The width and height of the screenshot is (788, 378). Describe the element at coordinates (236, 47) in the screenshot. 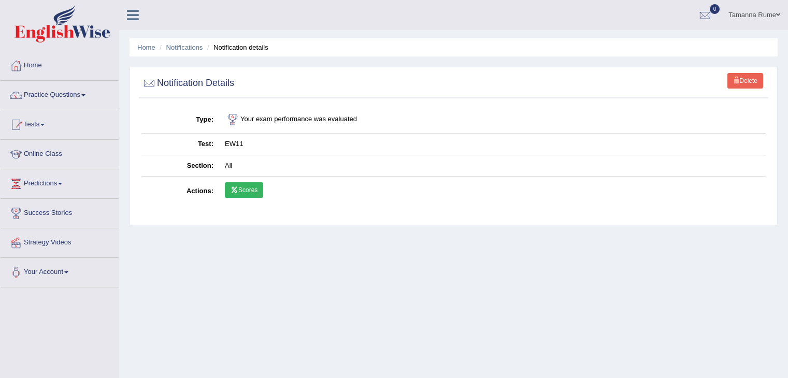

I see `li: Notification details` at that location.